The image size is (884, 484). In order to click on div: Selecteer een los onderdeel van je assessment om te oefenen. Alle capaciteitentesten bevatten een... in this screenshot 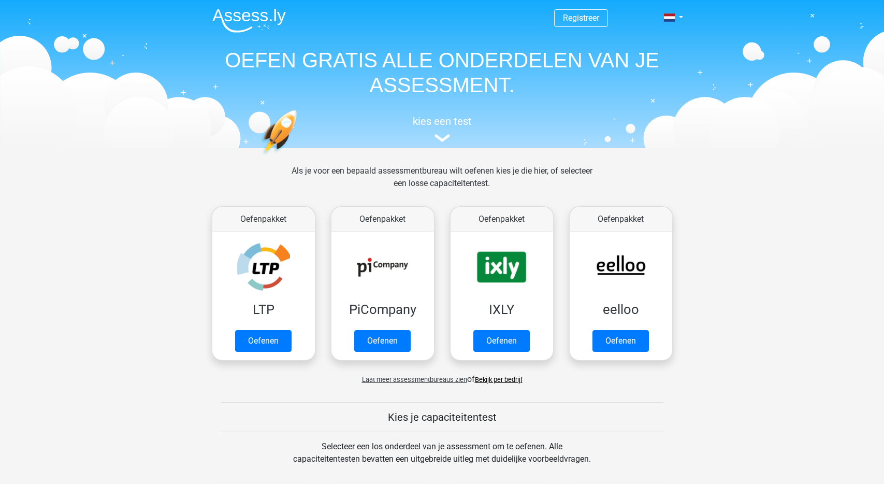, I will do `click(442, 459)`.